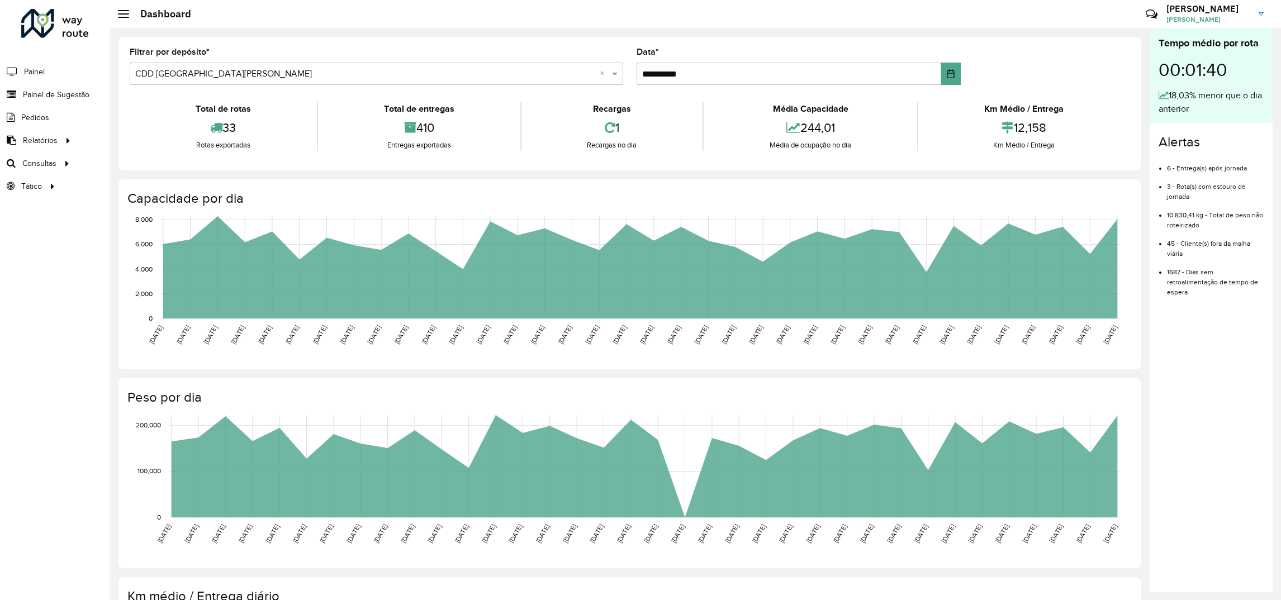 The width and height of the screenshot is (1281, 600). Describe the element at coordinates (223, 127) in the screenshot. I see `div: 33` at that location.